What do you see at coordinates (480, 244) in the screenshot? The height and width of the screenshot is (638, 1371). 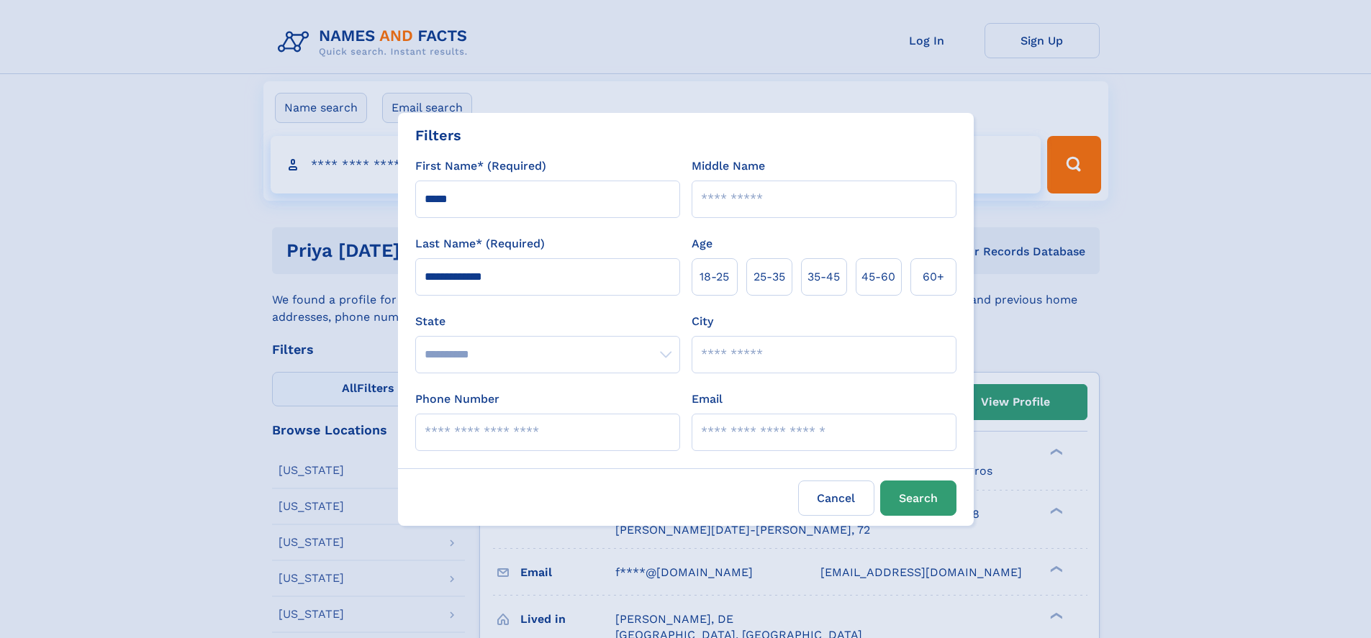 I see `label: Last Name* (Required)` at bounding box center [480, 244].